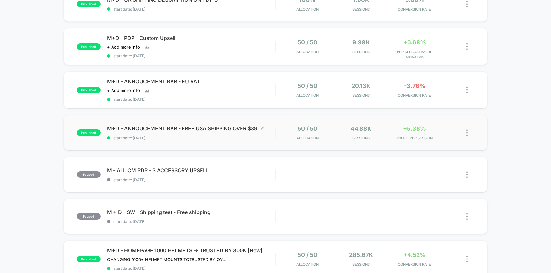 This screenshot has height=273, width=551. I want to click on span: -3.76%, so click(415, 86).